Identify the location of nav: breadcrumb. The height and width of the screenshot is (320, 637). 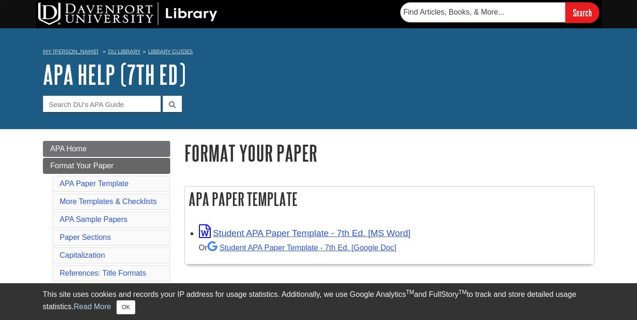
(319, 53).